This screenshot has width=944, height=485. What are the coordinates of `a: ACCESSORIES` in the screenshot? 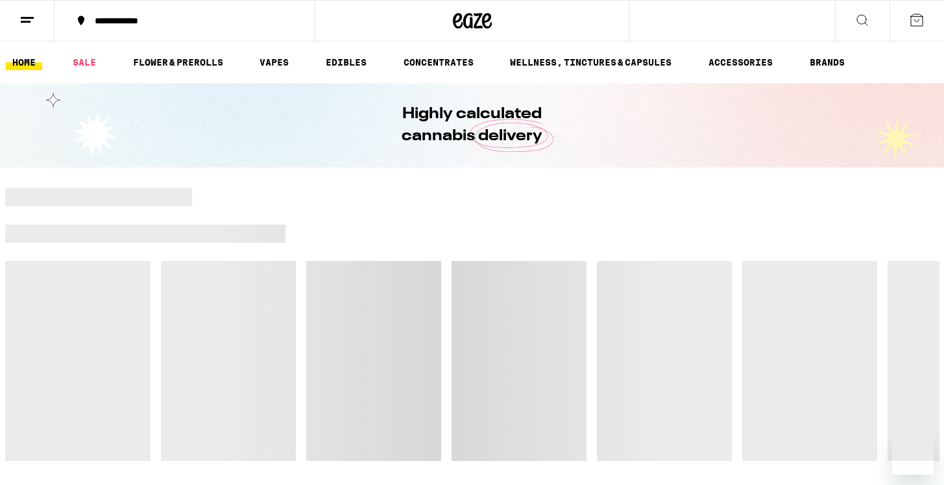 It's located at (740, 62).